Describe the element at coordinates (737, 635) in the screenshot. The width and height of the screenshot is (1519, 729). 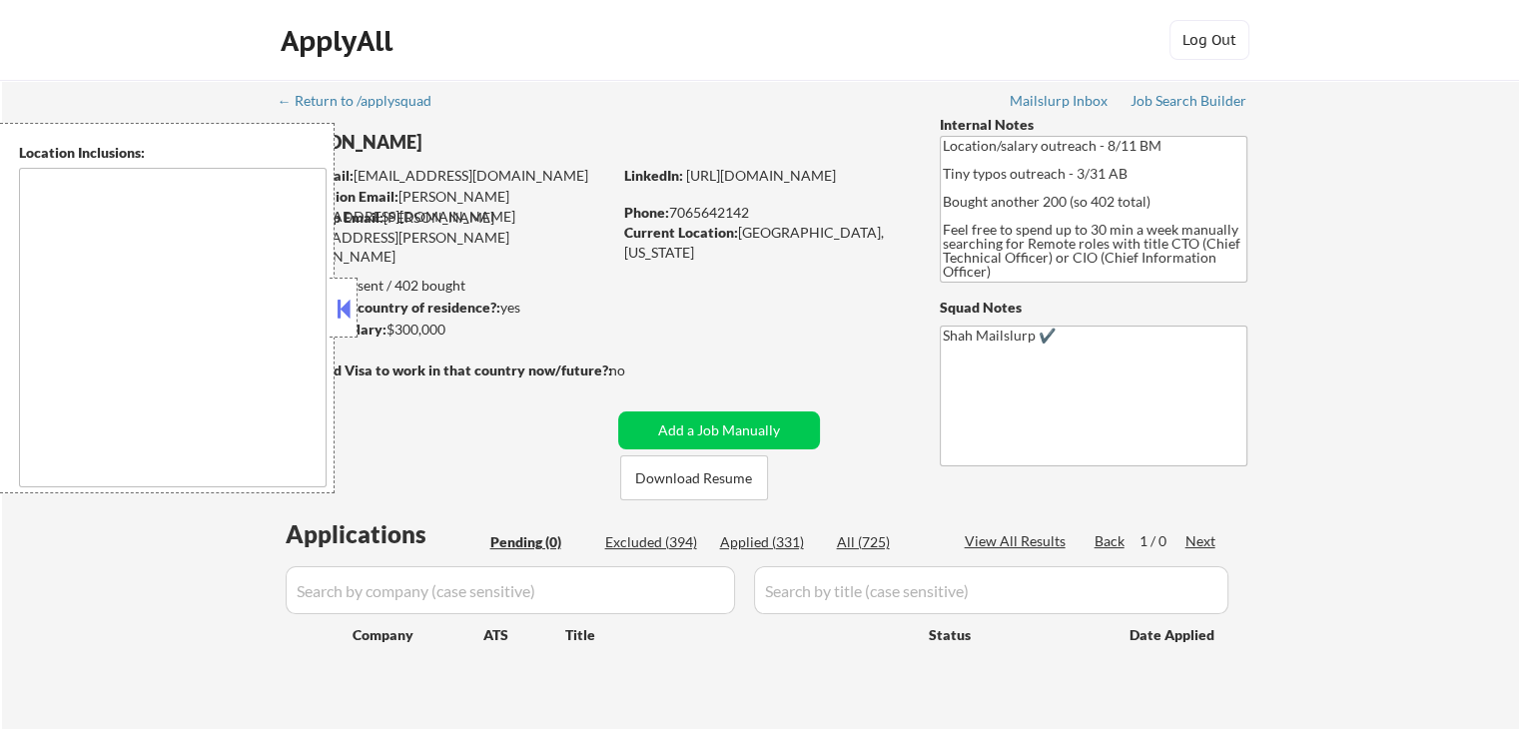
I see `div: Title` at that location.